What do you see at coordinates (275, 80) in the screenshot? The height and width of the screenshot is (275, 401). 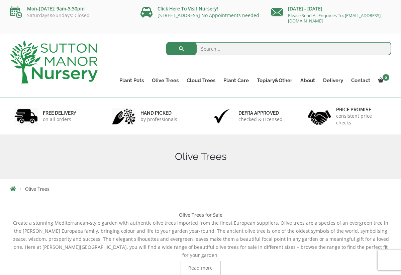 I see `a: Topiary&Other` at bounding box center [275, 80].